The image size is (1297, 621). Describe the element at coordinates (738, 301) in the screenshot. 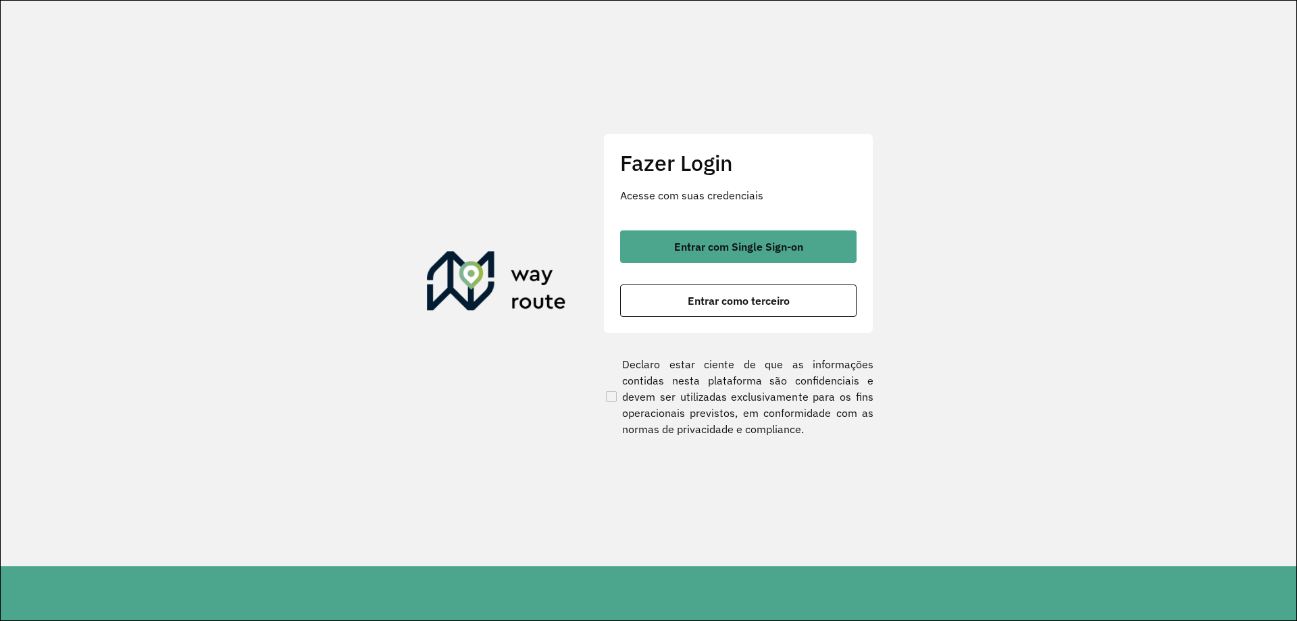

I see `span: Entrar como terceiro` at that location.